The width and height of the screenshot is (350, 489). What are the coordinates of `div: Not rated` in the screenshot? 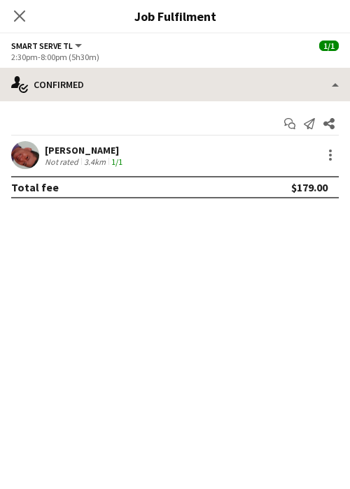 It's located at (63, 161).